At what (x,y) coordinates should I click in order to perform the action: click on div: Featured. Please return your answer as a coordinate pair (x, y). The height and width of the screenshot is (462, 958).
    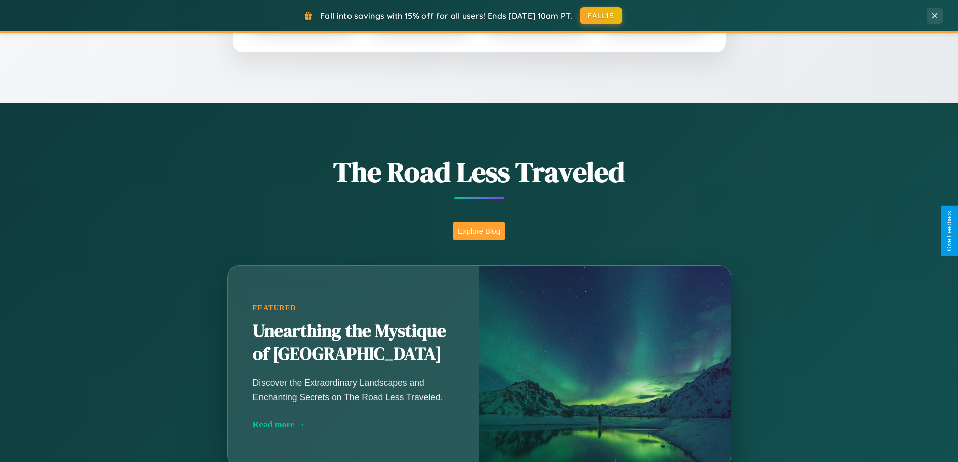
    Looking at the image, I should click on (353, 308).